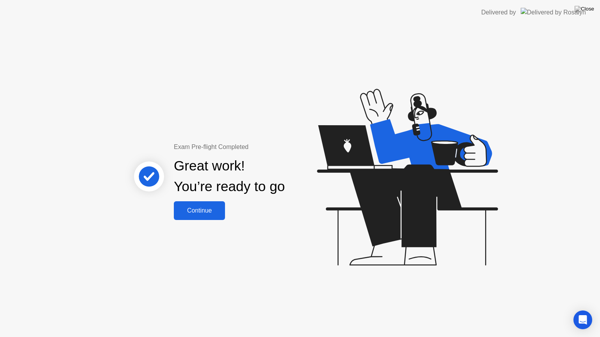 Image resolution: width=600 pixels, height=337 pixels. I want to click on button: Continue, so click(199, 211).